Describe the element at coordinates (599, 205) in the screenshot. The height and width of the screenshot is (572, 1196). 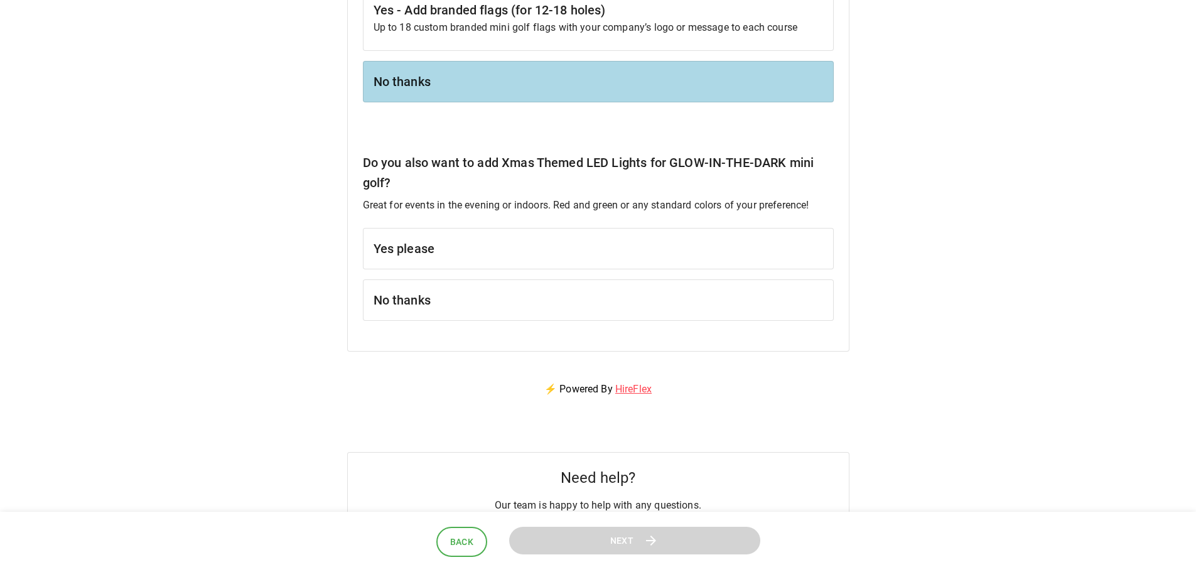
I see `p: Great for events in the evening or indoors. Red and green or any standard colors of your preference!` at that location.